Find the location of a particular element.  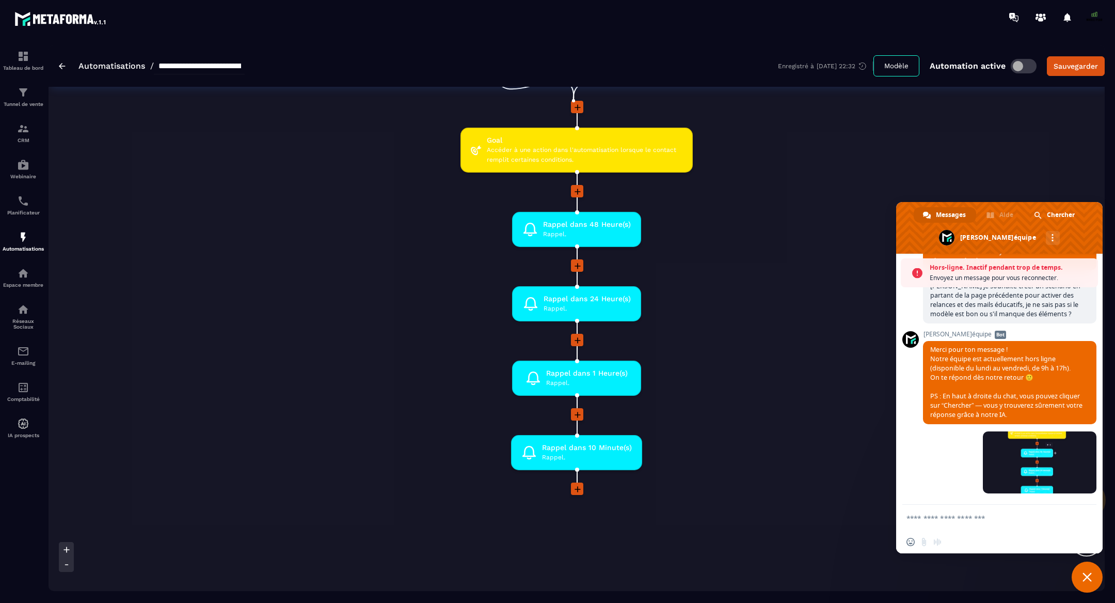

p: Automation active is located at coordinates (968, 66).